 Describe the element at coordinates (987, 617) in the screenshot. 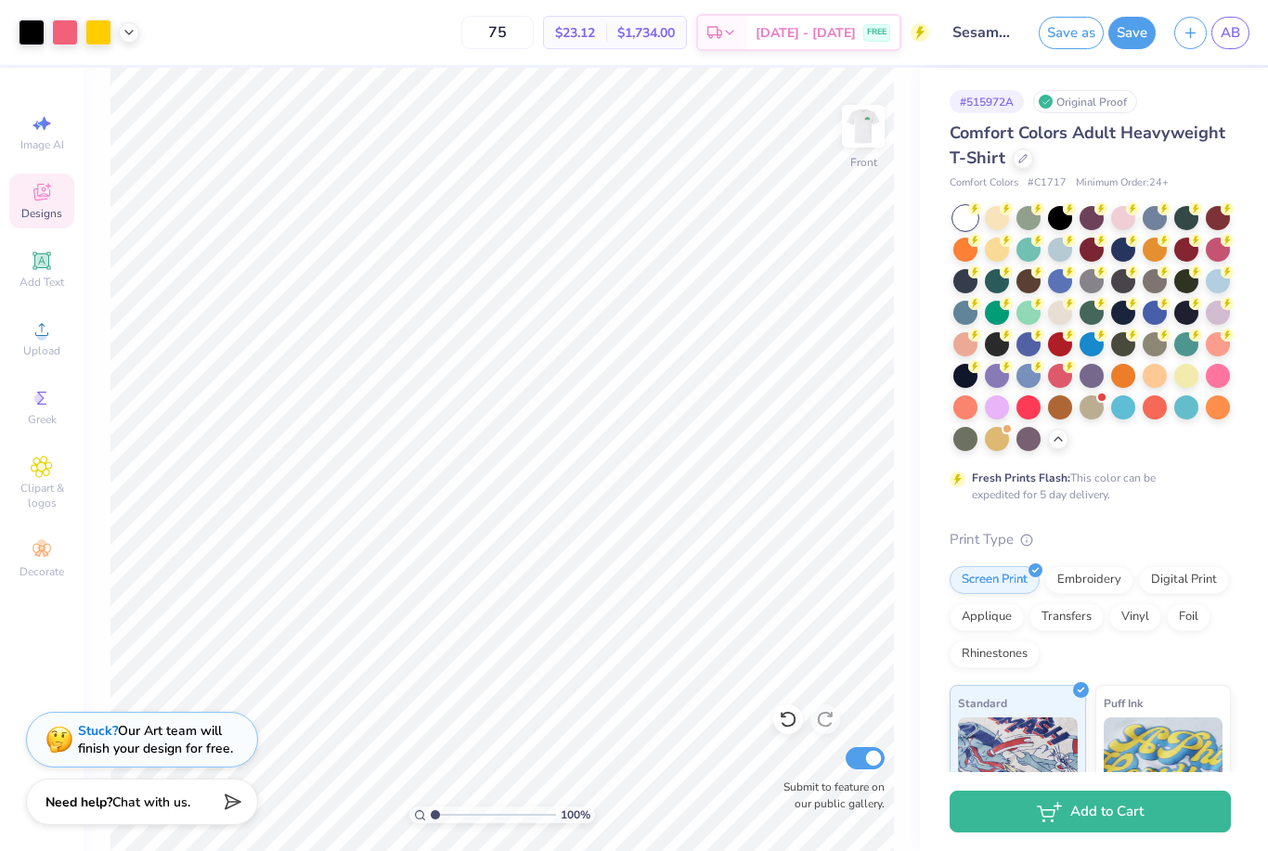

I see `div: Applique` at that location.